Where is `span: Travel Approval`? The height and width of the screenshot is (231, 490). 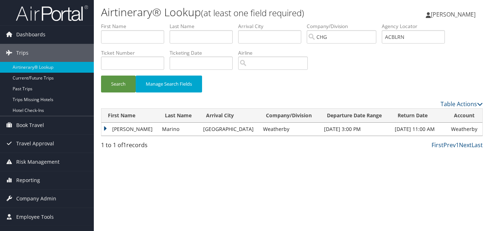
span: Travel Approval is located at coordinates (35, 144).